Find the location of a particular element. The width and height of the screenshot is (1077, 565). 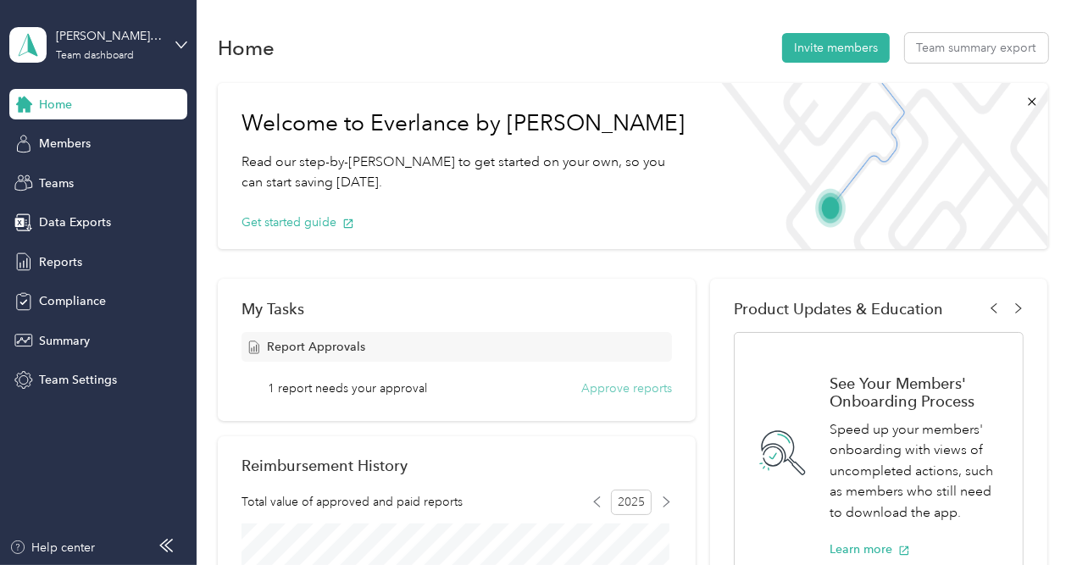

span: Reports is located at coordinates (60, 262).